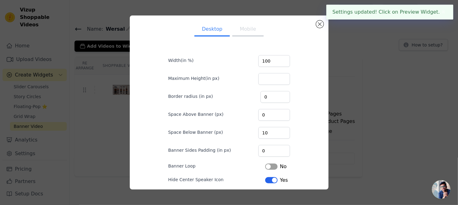  What do you see at coordinates (212, 30) in the screenshot?
I see `button: Desktop` at bounding box center [212, 30].